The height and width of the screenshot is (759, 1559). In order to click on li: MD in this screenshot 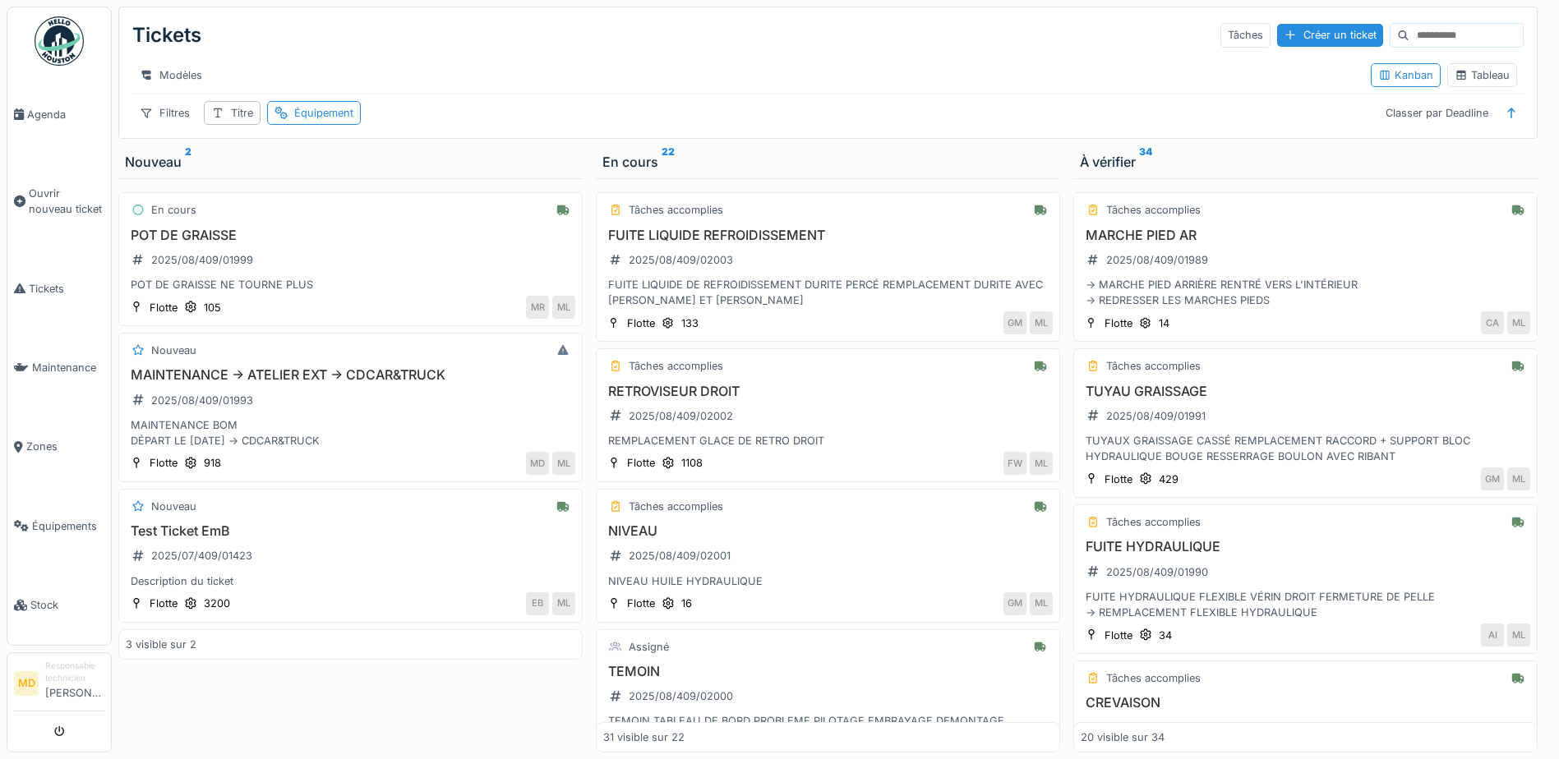, I will do `click(26, 684)`.